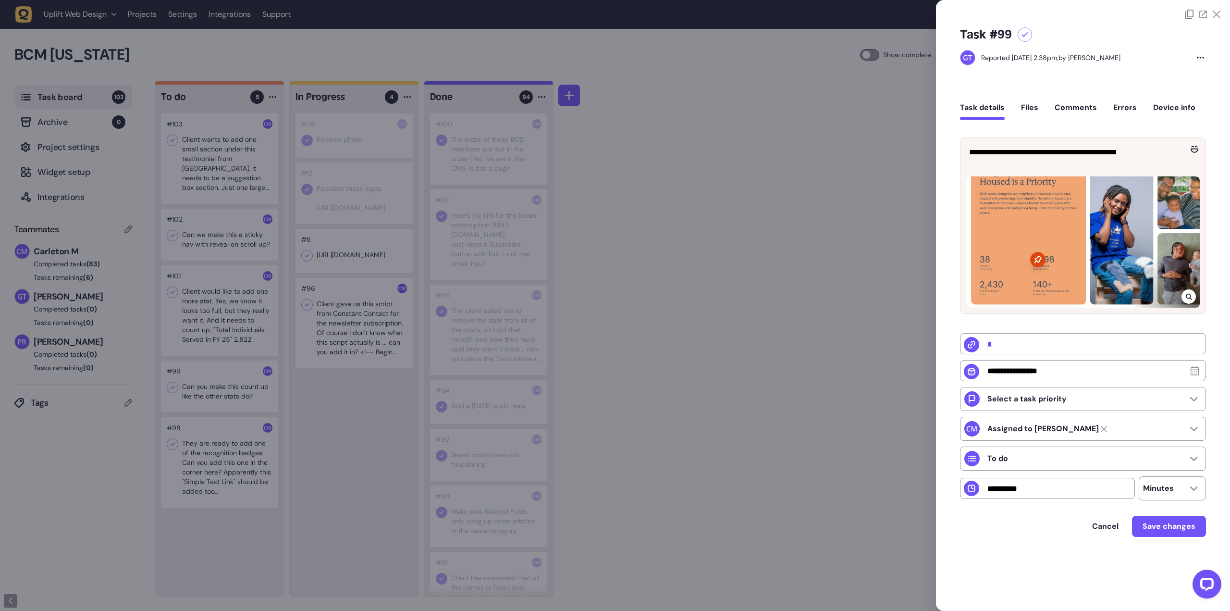  What do you see at coordinates (1175, 112) in the screenshot?
I see `button: Device info` at bounding box center [1175, 112].